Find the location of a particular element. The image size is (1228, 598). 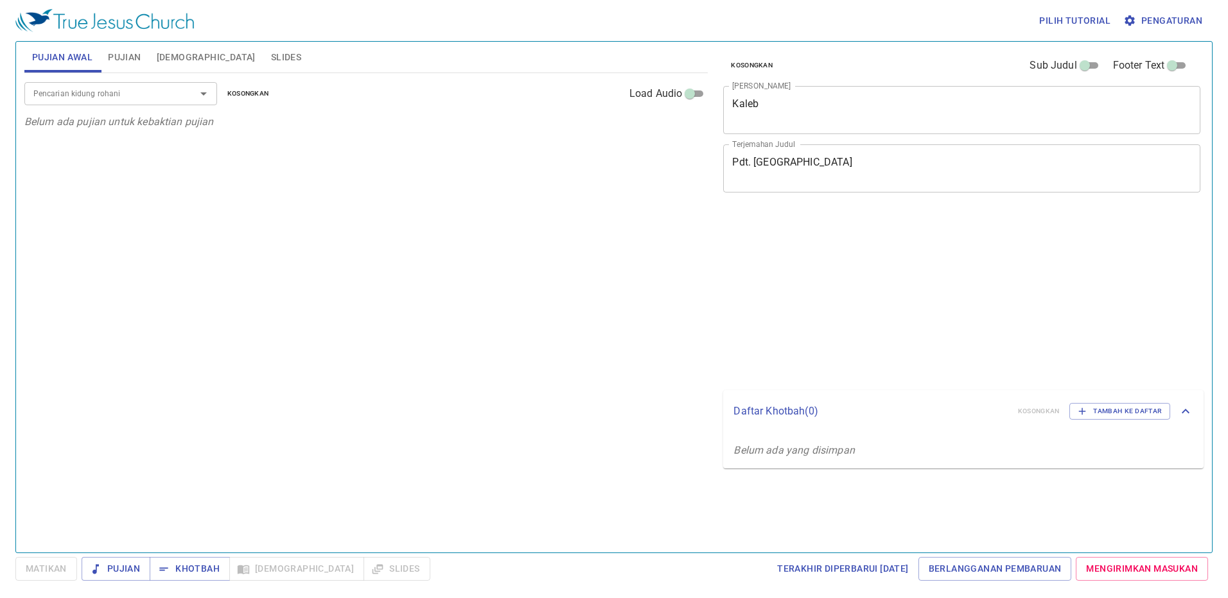

button: Khotbah is located at coordinates (189, 569).